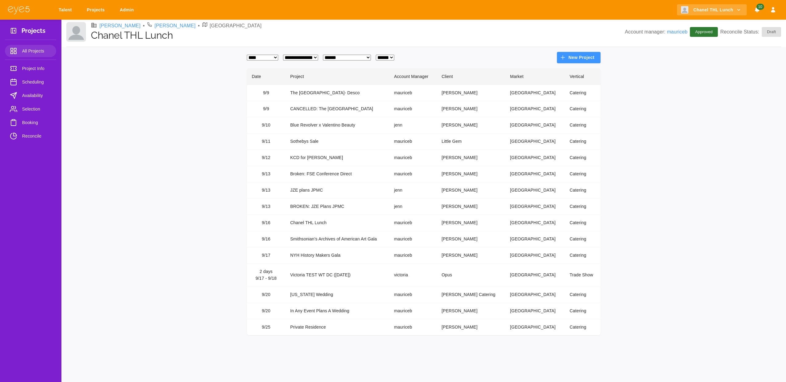  What do you see at coordinates (337, 174) in the screenshot?
I see `td: Broken: FSE Conference Direct` at bounding box center [337, 174].